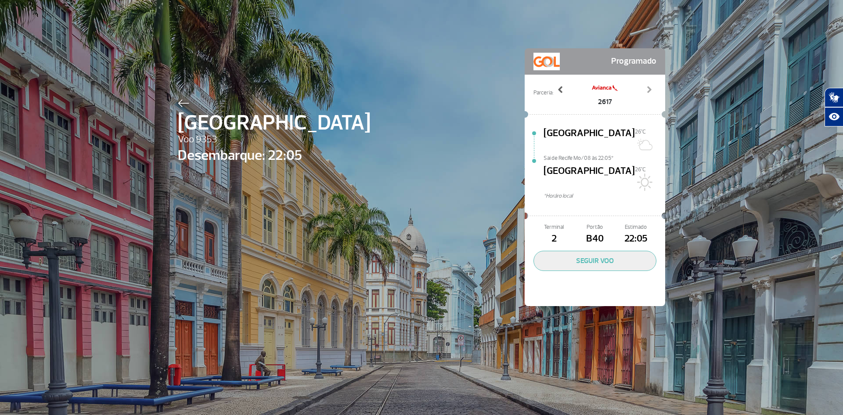 The width and height of the screenshot is (843, 415). I want to click on span: B40, so click(594, 239).